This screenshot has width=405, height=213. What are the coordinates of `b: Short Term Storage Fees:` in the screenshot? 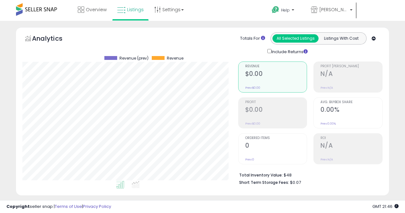 It's located at (264, 182).